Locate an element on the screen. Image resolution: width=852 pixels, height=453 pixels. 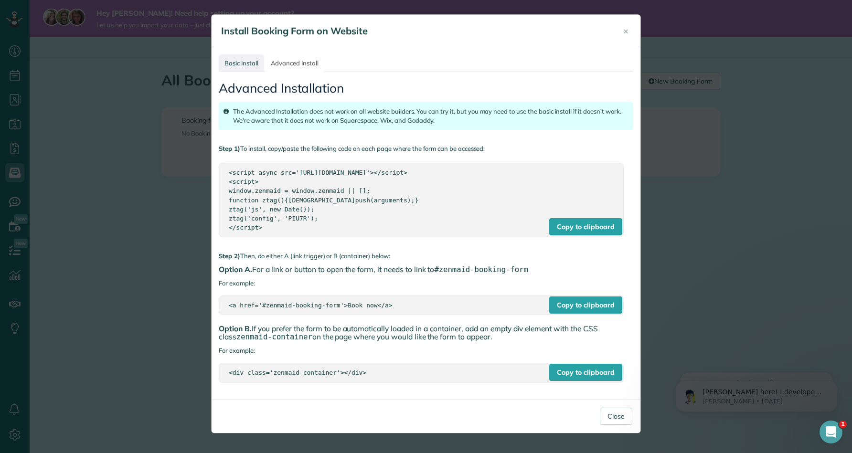
span: zenmaid-container is located at coordinates (274, 337).